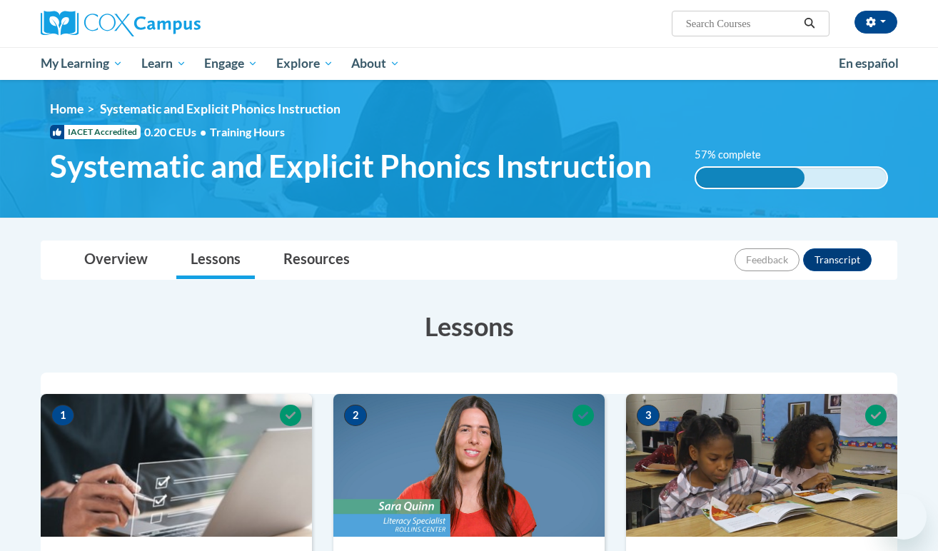  Describe the element at coordinates (176, 24) in the screenshot. I see `a: Cox Campus` at that location.